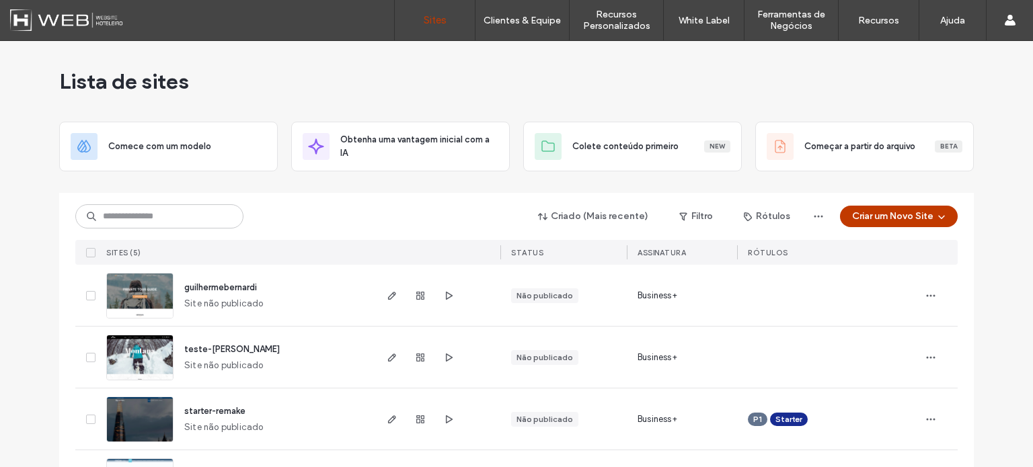  Describe the element at coordinates (878, 20) in the screenshot. I see `label: Recursos` at that location.